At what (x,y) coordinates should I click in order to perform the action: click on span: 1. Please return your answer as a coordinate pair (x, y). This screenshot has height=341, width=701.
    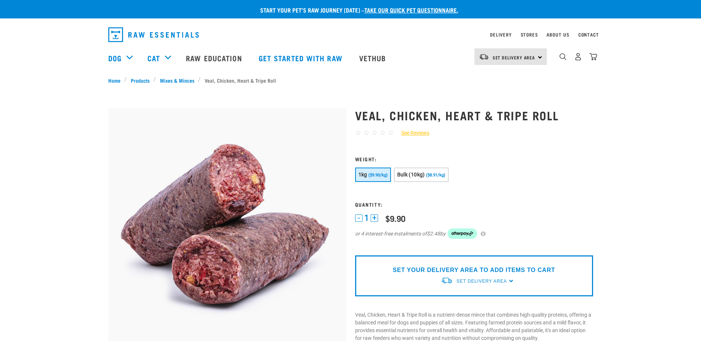
    Looking at the image, I should click on (367, 218).